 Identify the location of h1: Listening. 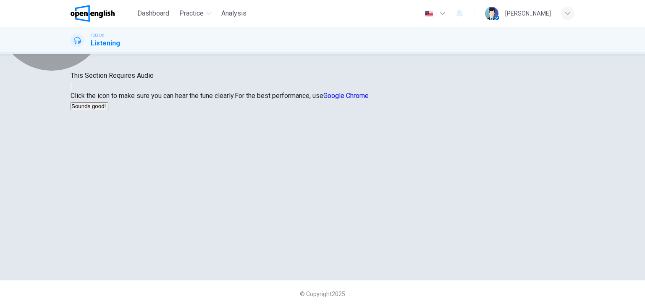
(105, 43).